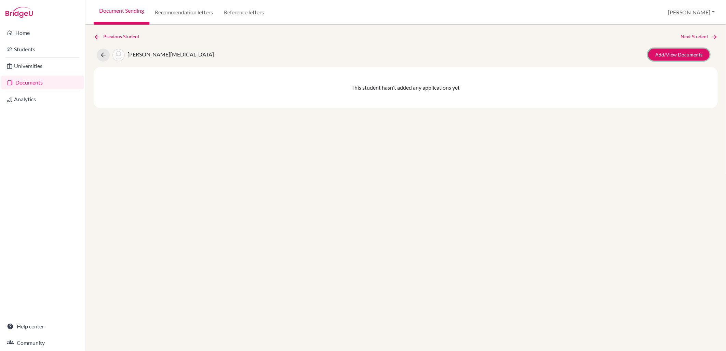  I want to click on a: Help center, so click(42, 326).